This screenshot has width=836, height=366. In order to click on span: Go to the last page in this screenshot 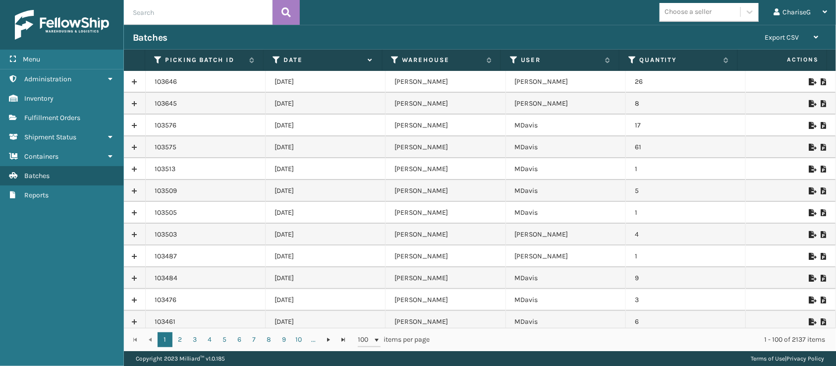, I will do `click(344, 340)`.